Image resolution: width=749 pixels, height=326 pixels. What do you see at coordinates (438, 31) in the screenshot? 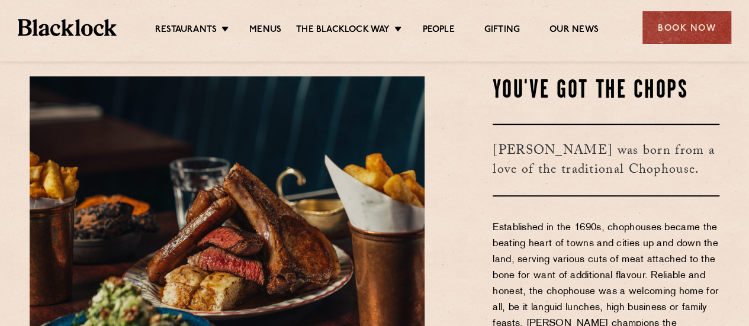
I see `a: People` at bounding box center [438, 31].